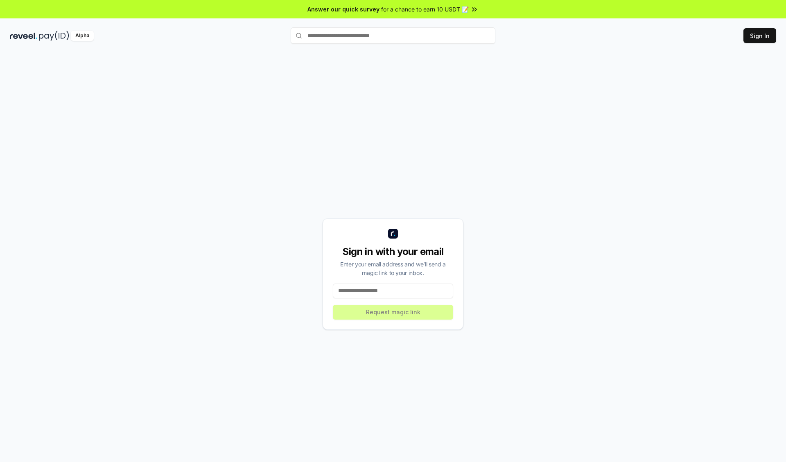  What do you see at coordinates (760, 36) in the screenshot?
I see `button: Sign In` at bounding box center [760, 36].